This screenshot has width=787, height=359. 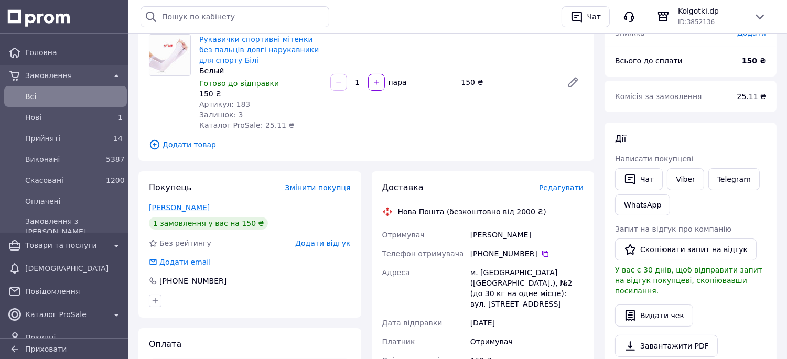 What do you see at coordinates (74, 52) in the screenshot?
I see `span: Головна` at bounding box center [74, 52].